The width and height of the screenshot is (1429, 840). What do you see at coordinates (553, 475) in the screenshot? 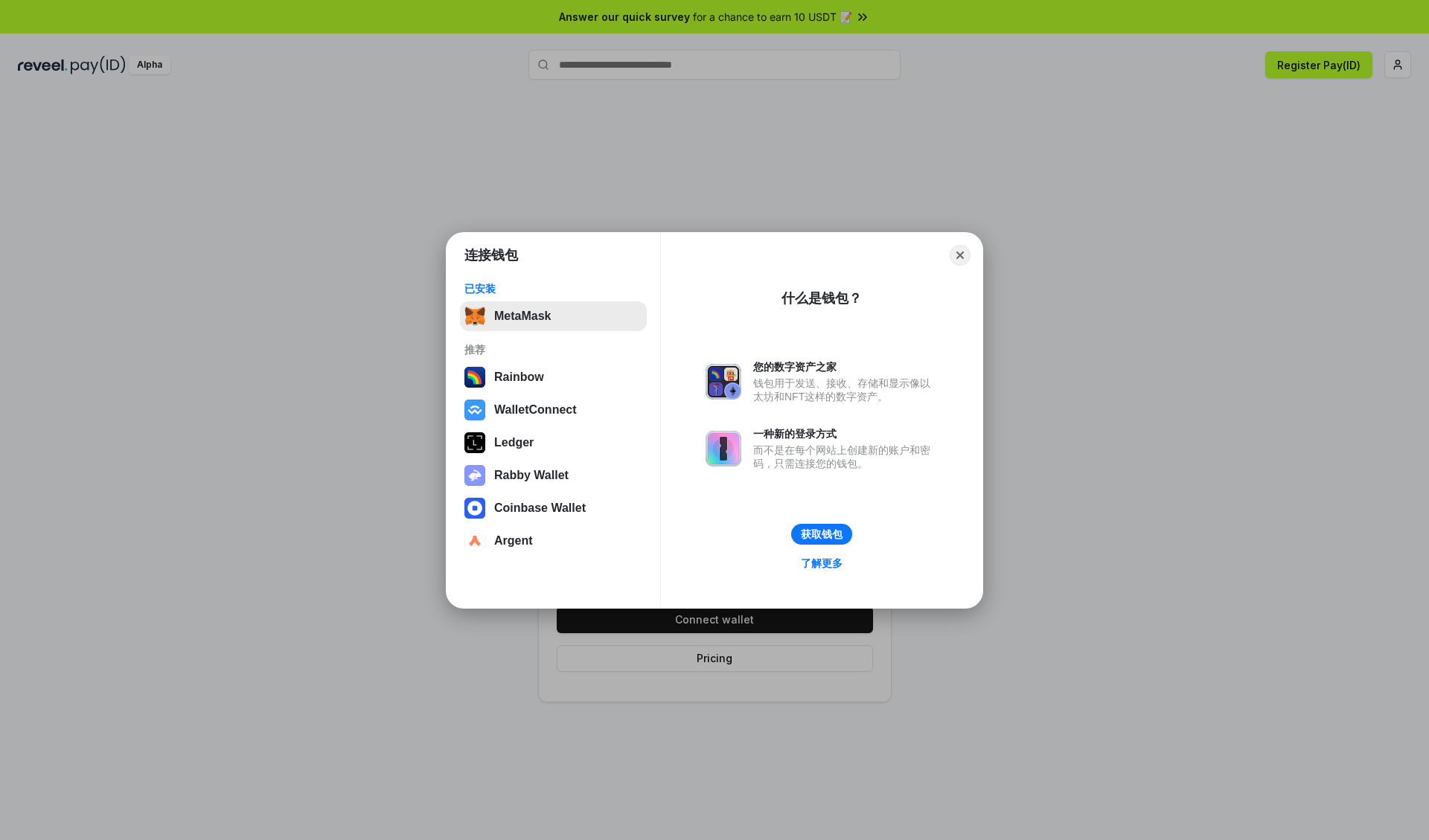
I see `button: Rabby Wallet` at bounding box center [553, 475].